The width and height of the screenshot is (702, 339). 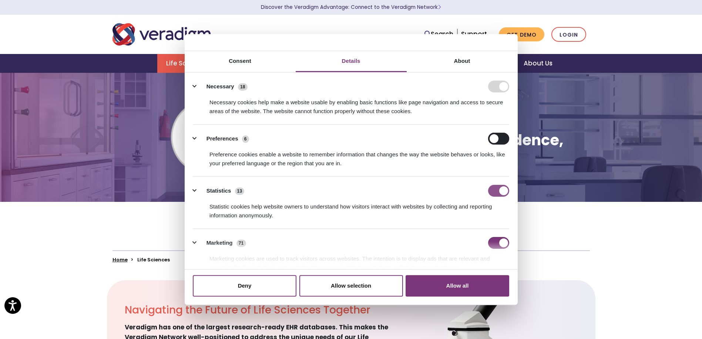 I want to click on button: Necessary (18), so click(x=222, y=87).